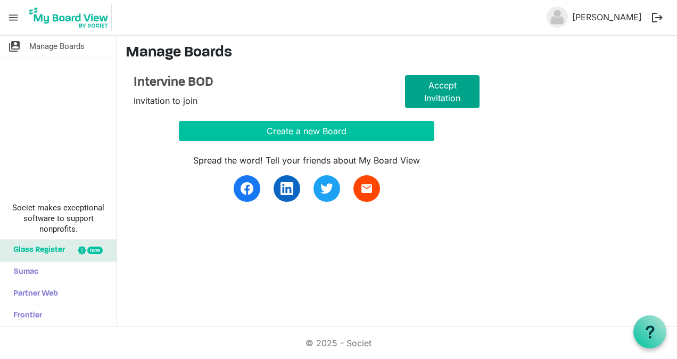 This screenshot has width=677, height=359. I want to click on span: Partner Web, so click(33, 294).